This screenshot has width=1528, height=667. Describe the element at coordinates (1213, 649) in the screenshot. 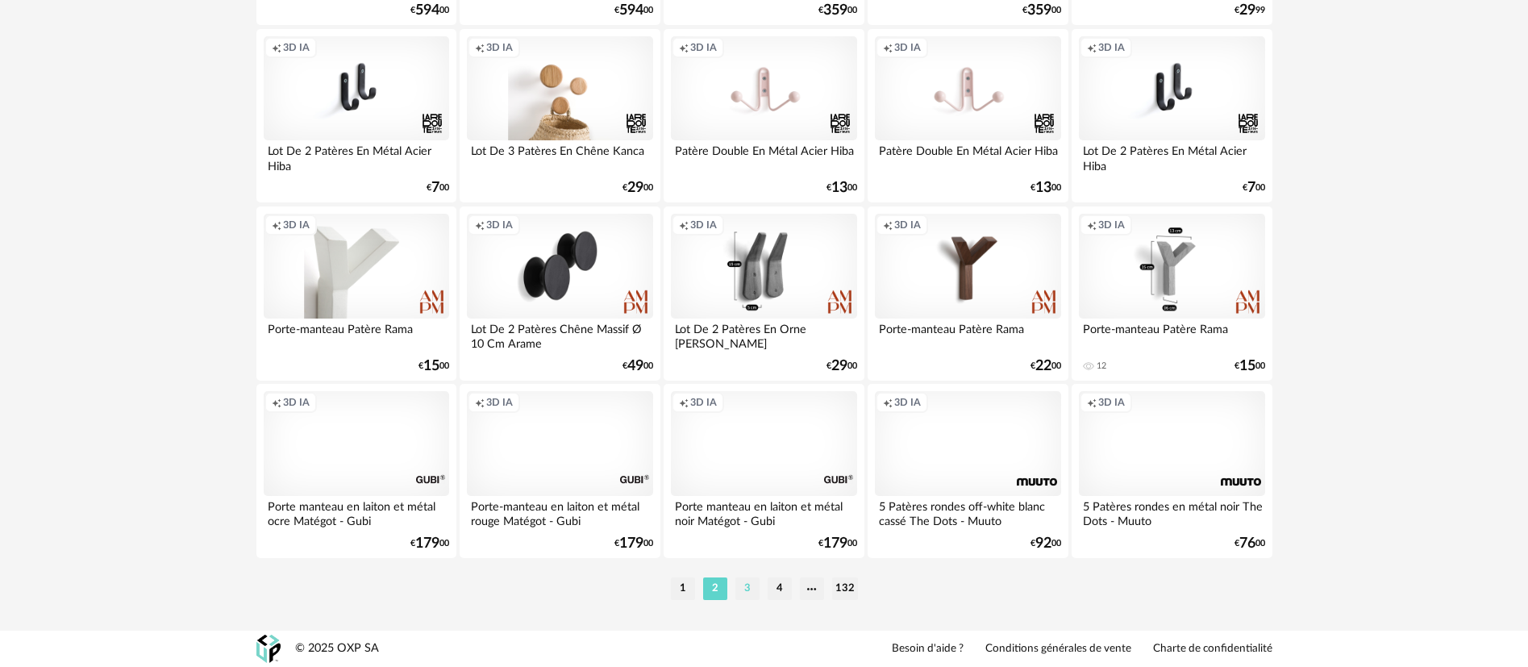

I see `a: Charte de confidentialité` at that location.